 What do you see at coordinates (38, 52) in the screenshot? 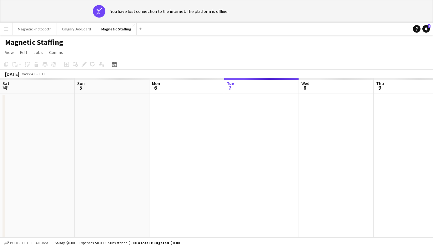
I see `a: Jobs` at bounding box center [38, 52].